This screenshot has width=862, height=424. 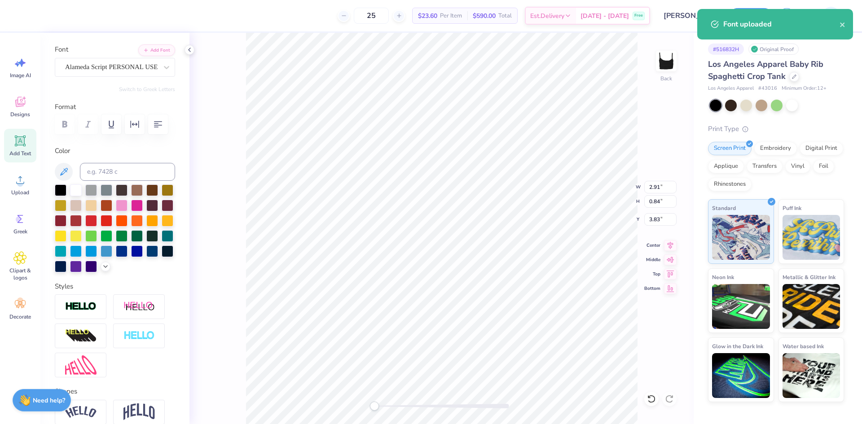 I want to click on img: Neon Ink, so click(x=740, y=307).